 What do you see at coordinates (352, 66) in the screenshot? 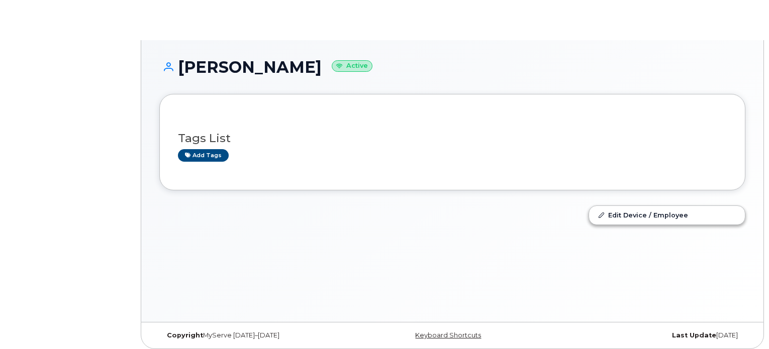
I see `small: Active` at bounding box center [352, 66].